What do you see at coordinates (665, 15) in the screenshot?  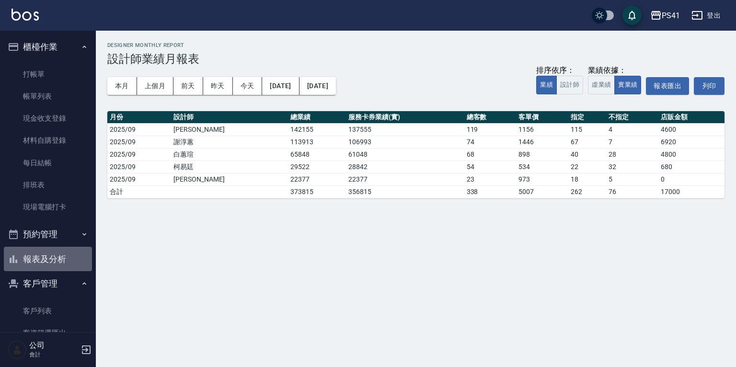 I see `button: PS41` at bounding box center [665, 15].